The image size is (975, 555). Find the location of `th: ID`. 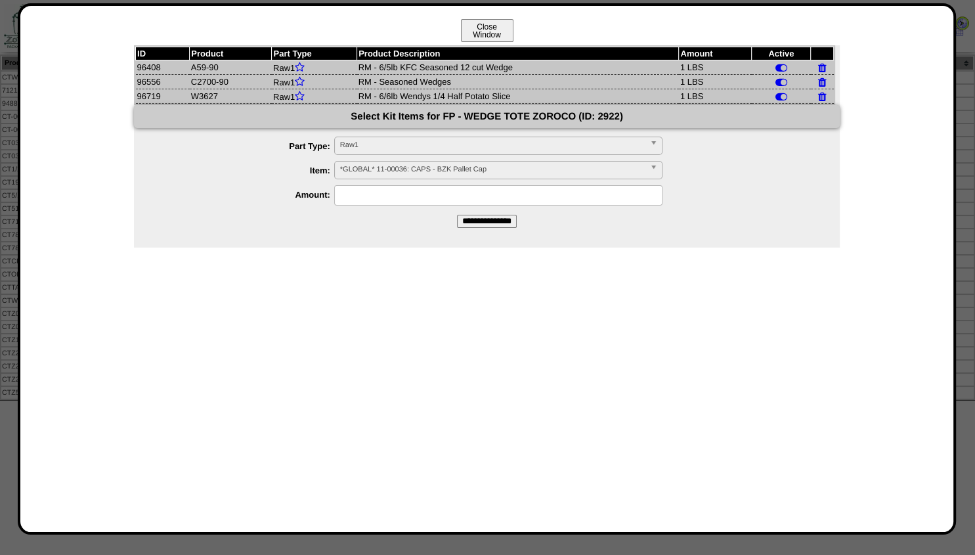

th: ID is located at coordinates (163, 54).